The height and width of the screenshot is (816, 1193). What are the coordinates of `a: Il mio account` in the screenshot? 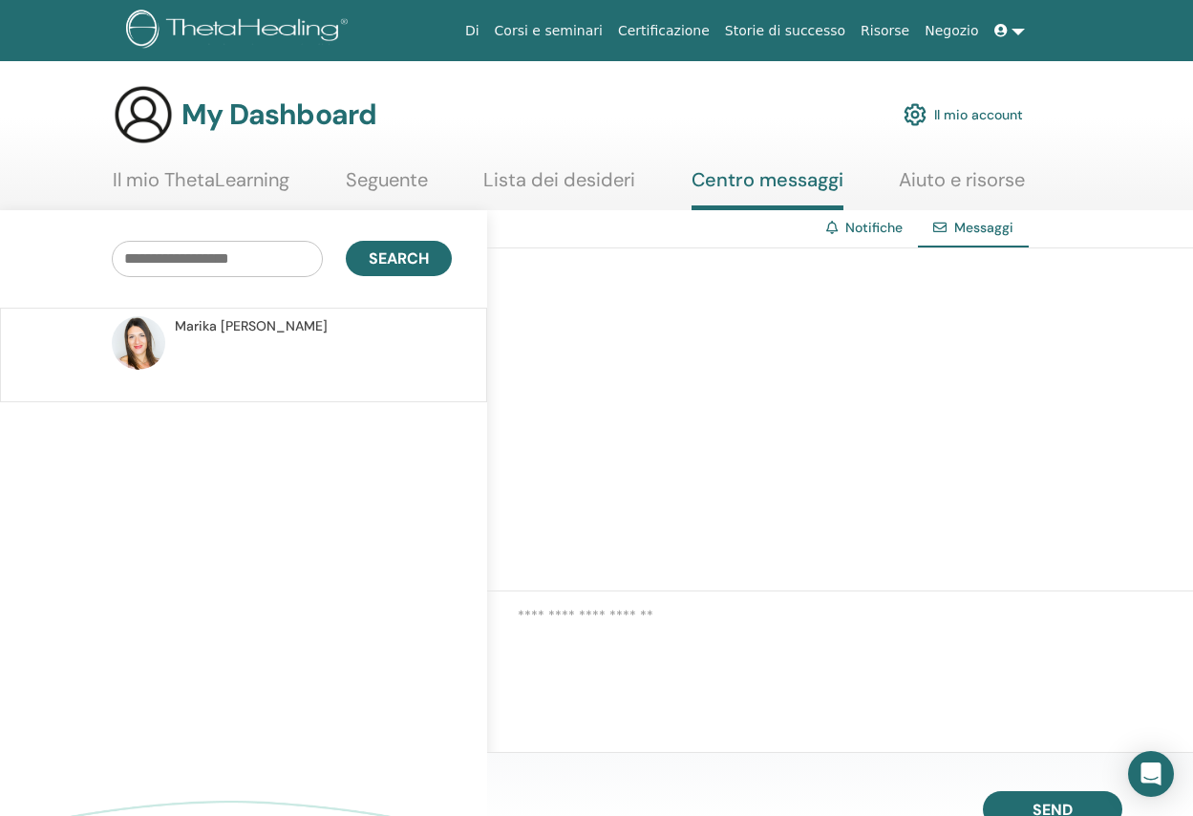 It's located at (963, 115).